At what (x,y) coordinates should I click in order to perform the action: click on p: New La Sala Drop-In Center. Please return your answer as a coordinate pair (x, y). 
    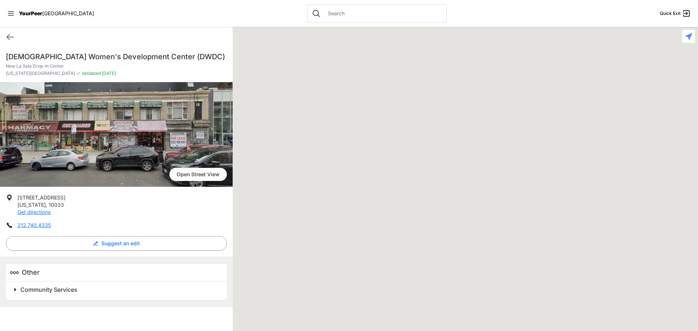
    Looking at the image, I should click on (116, 66).